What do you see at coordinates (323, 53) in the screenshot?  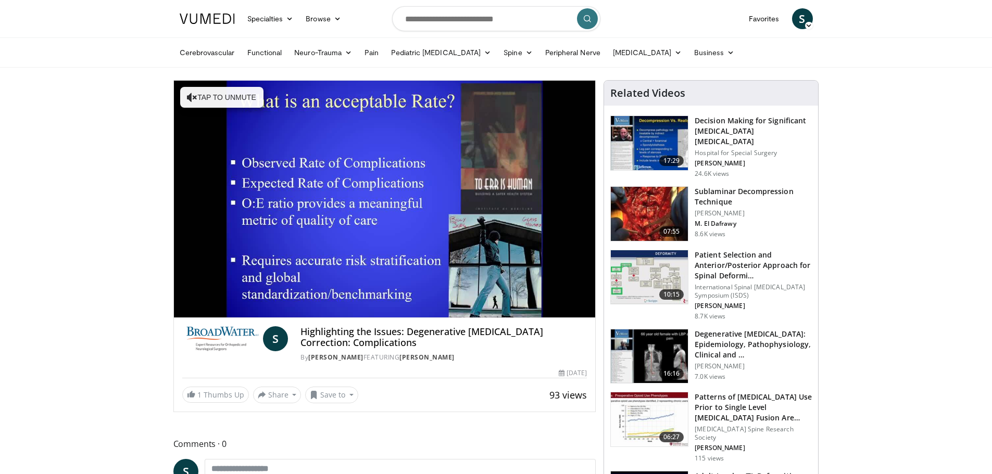 I see `a: Neuro-Trauma` at bounding box center [323, 53].